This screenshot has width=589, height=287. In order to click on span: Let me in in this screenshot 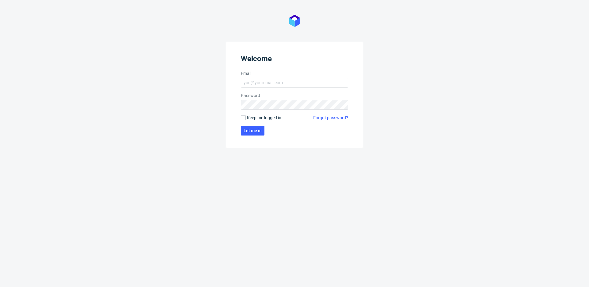, I will do `click(253, 130)`.